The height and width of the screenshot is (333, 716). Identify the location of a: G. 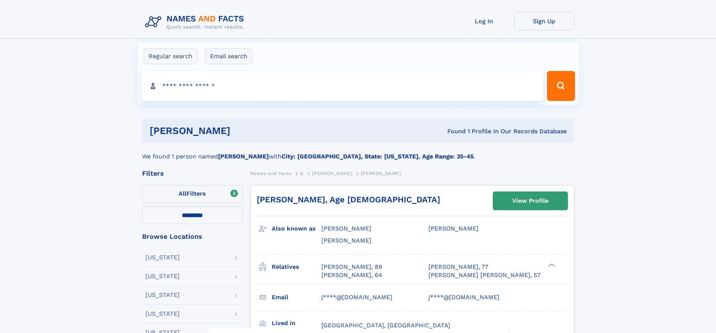
(302, 173).